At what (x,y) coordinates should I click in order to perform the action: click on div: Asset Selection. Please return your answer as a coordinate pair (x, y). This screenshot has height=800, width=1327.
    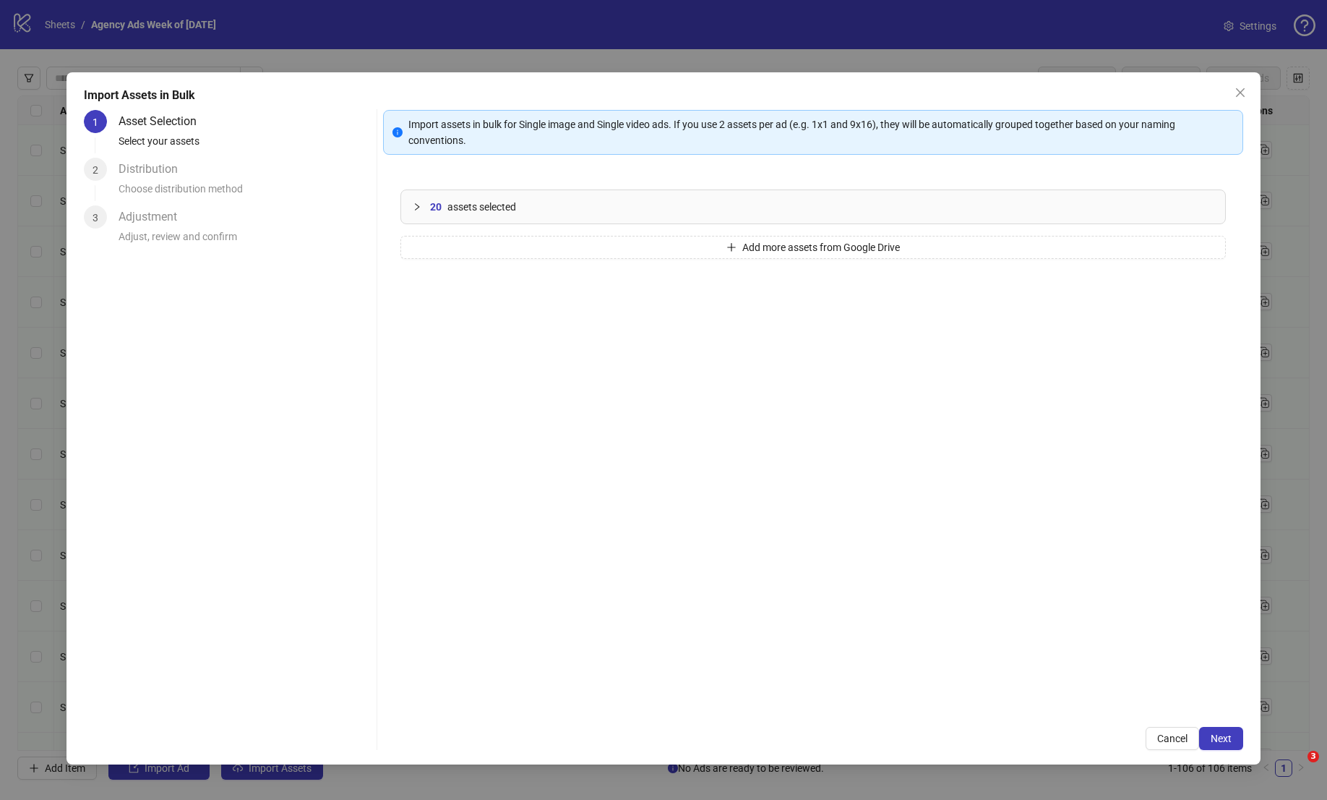
    Looking at the image, I should click on (163, 121).